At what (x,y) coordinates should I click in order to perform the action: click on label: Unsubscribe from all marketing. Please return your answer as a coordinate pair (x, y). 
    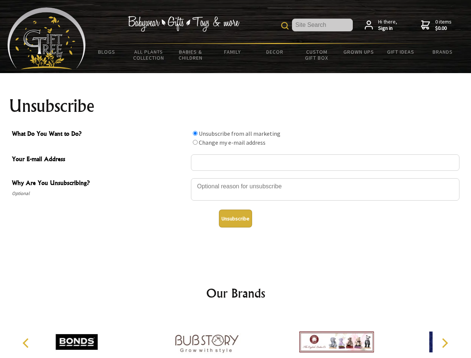
    Looking at the image, I should click on (239, 134).